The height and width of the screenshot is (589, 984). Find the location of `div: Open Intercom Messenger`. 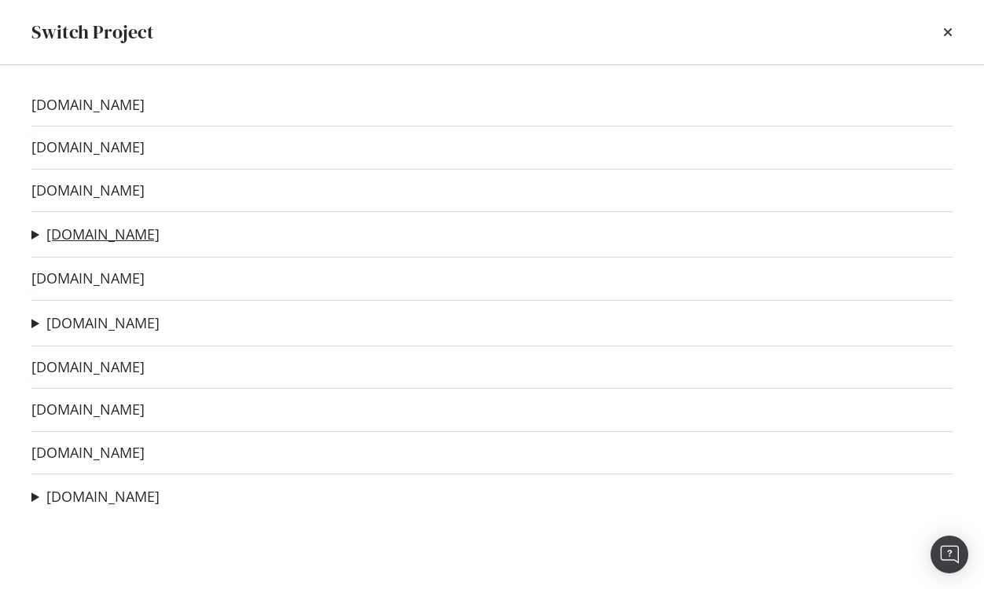

div: Open Intercom Messenger is located at coordinates (949, 555).